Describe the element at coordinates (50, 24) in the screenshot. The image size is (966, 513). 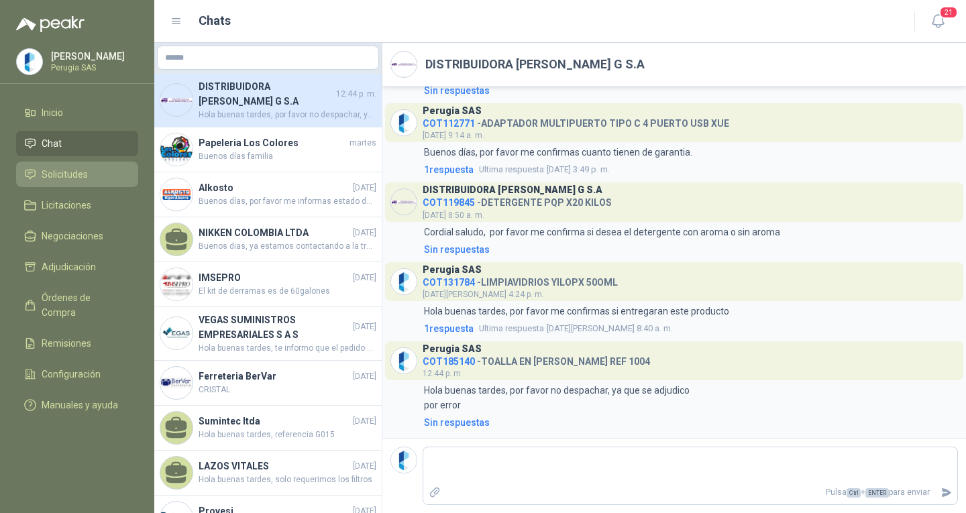
I see `img: Logo peakr` at that location.